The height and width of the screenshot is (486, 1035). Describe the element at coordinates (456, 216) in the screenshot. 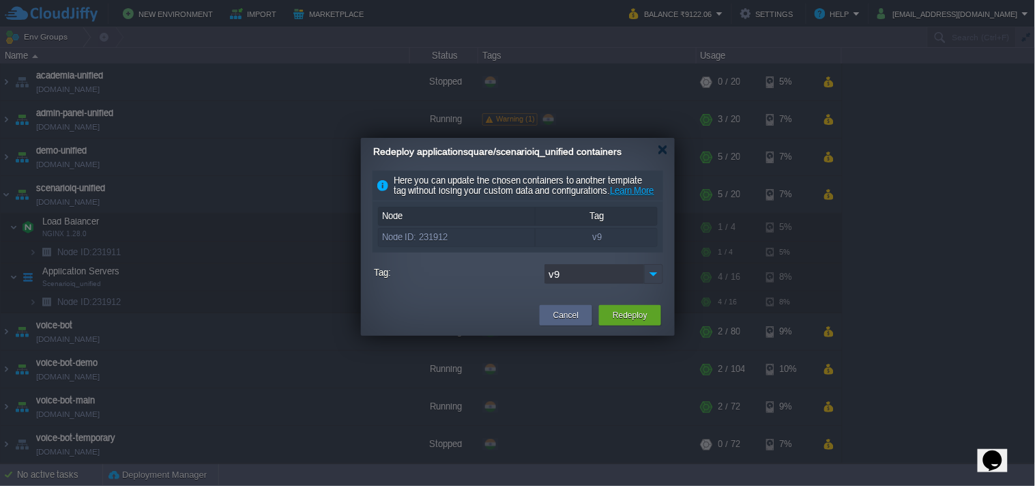

I see `div: Node` at that location.